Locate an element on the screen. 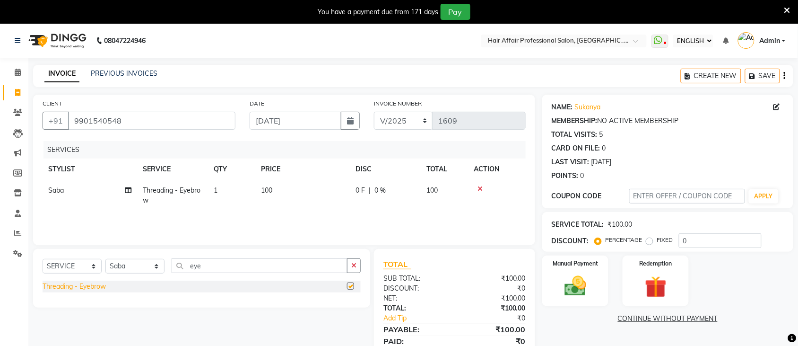 The width and height of the screenshot is (798, 346). th: PRICE is located at coordinates (303, 169).